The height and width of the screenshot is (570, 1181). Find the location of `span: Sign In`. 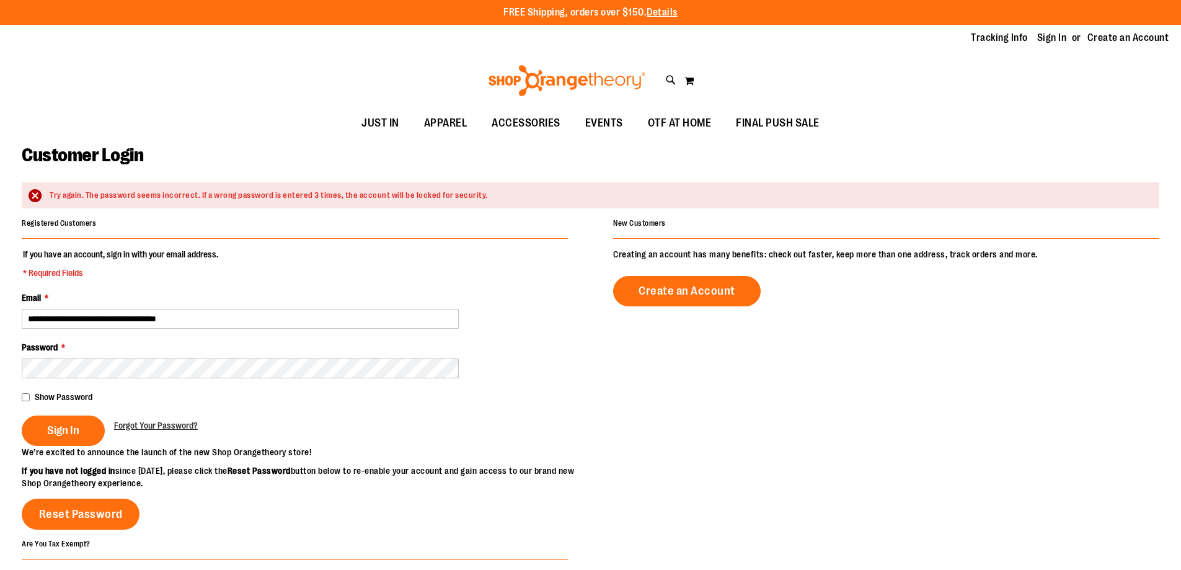

span: Sign In is located at coordinates (63, 430).